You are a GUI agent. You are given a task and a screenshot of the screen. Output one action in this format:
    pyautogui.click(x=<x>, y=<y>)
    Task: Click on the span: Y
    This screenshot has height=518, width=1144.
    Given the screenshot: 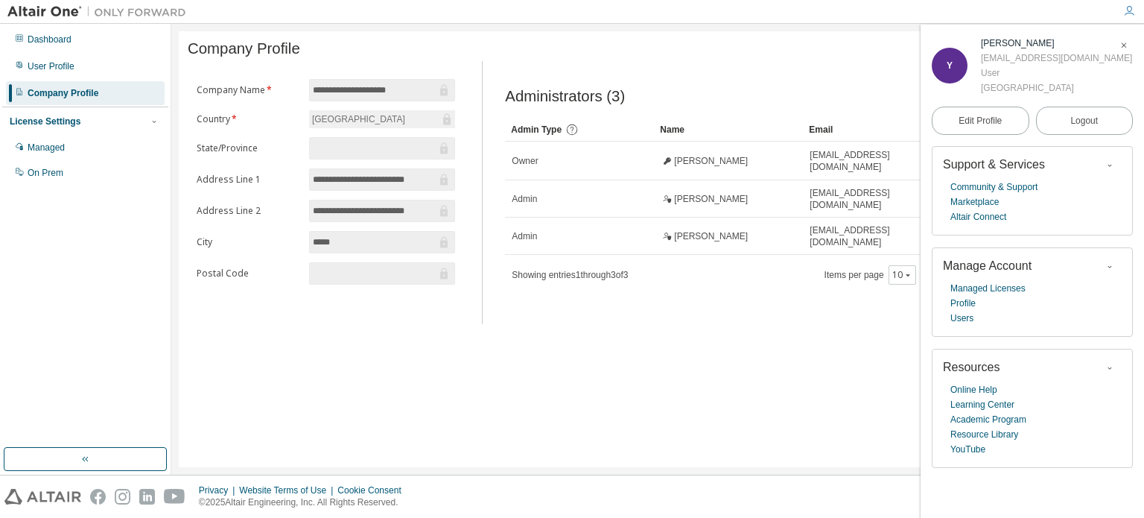 What is the action you would take?
    pyautogui.click(x=950, y=66)
    